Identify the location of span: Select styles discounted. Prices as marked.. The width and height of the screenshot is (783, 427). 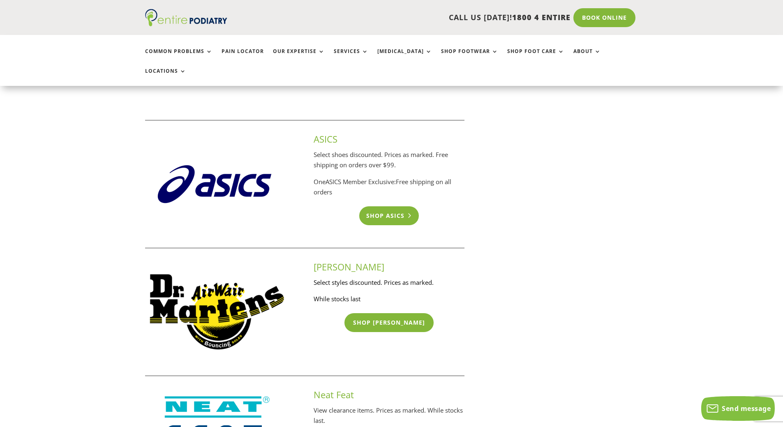
(374, 282).